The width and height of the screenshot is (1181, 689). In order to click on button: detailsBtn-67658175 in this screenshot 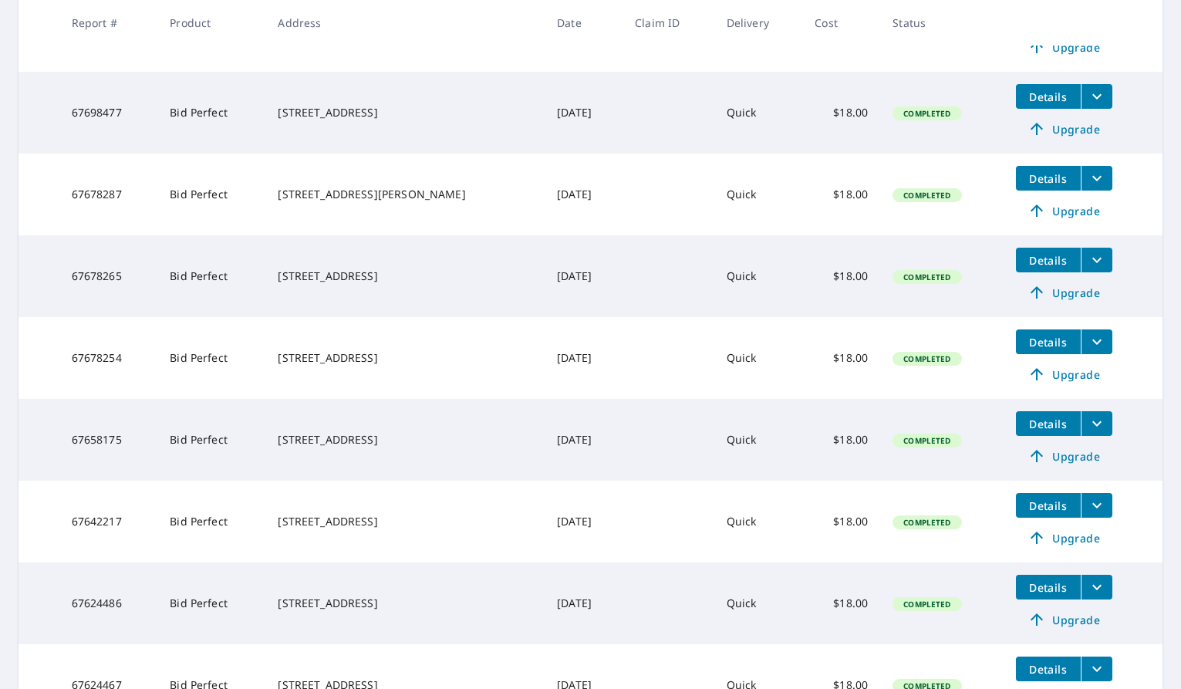, I will do `click(1049, 424)`.